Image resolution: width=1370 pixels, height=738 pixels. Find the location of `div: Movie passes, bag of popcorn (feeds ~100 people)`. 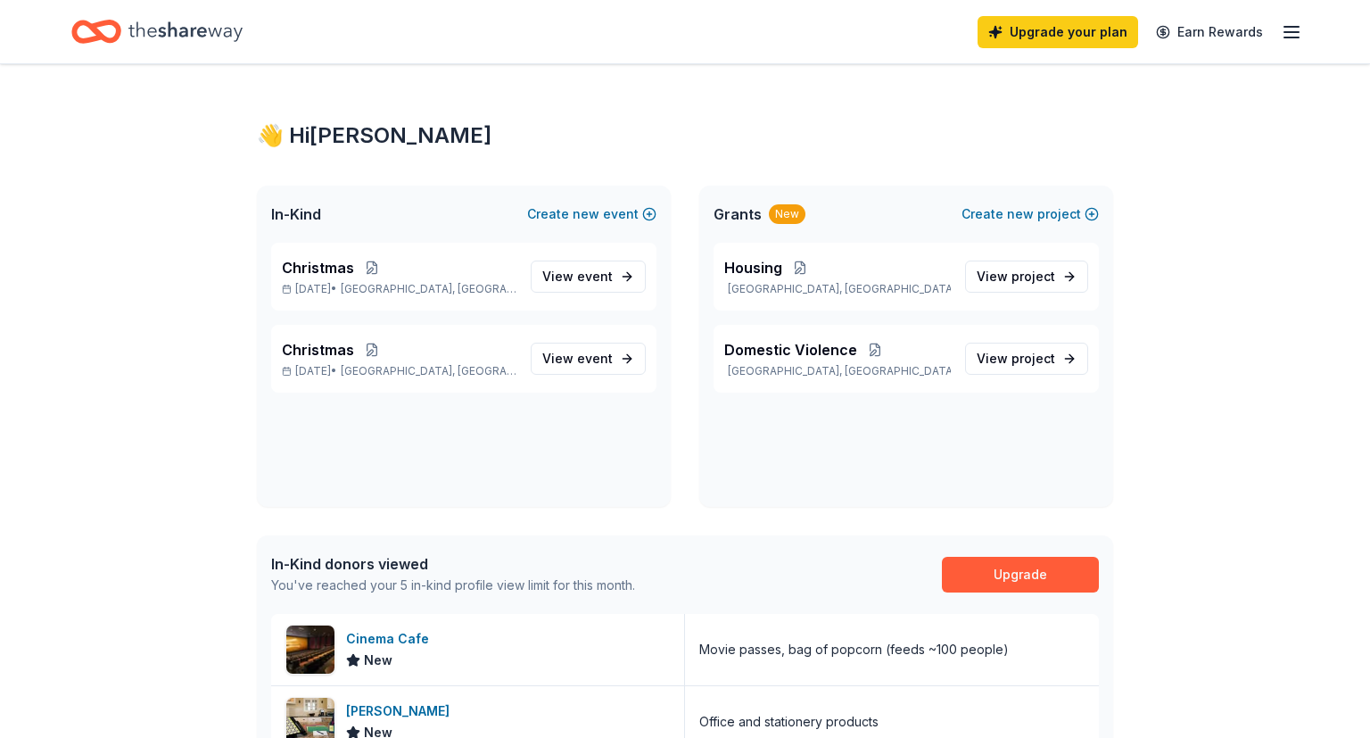

div: Movie passes, bag of popcorn (feeds ~100 people) is located at coordinates (854, 649).